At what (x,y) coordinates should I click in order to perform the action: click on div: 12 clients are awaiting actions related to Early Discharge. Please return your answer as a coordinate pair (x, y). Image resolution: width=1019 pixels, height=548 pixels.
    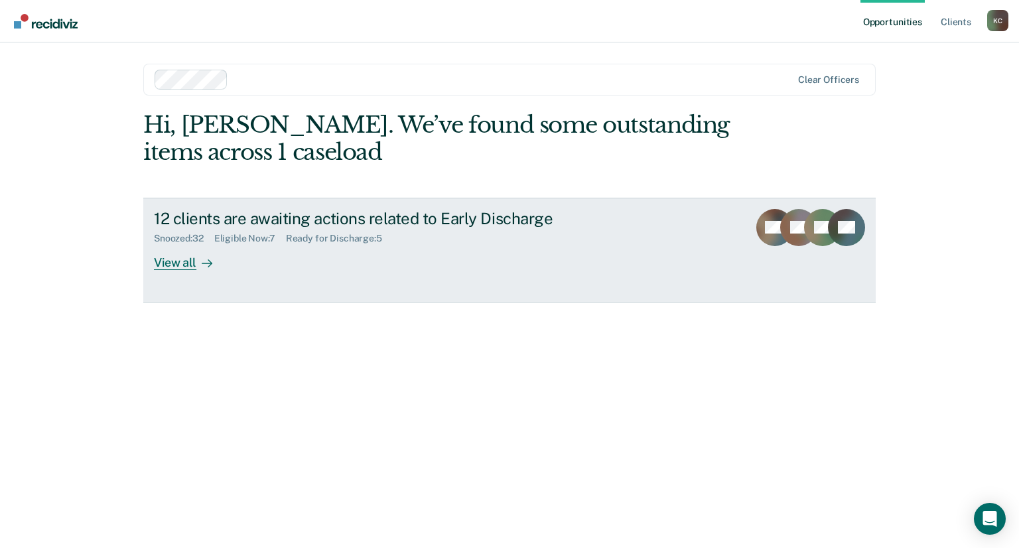
    Looking at the image, I should click on (387, 218).